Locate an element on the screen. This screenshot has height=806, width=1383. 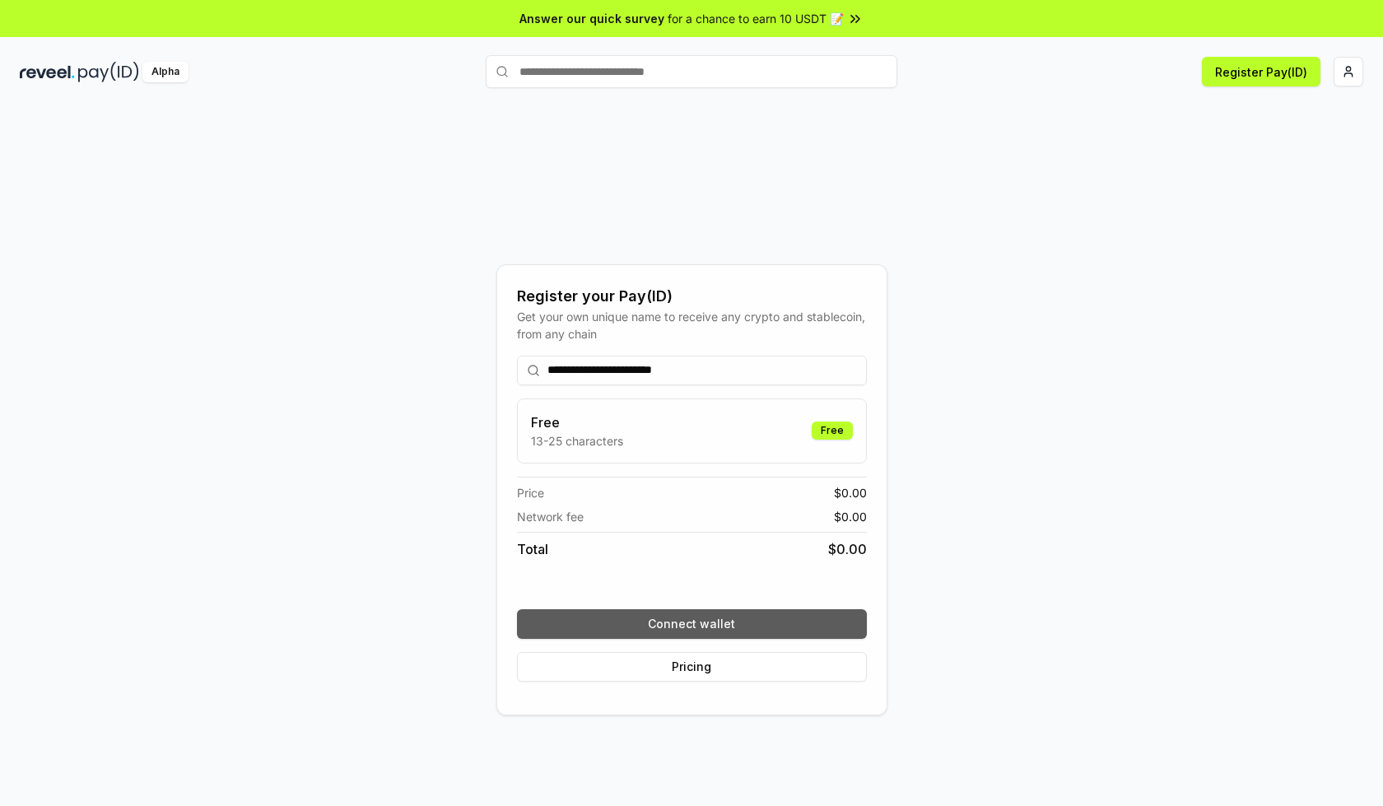
span: Price is located at coordinates (530, 492).